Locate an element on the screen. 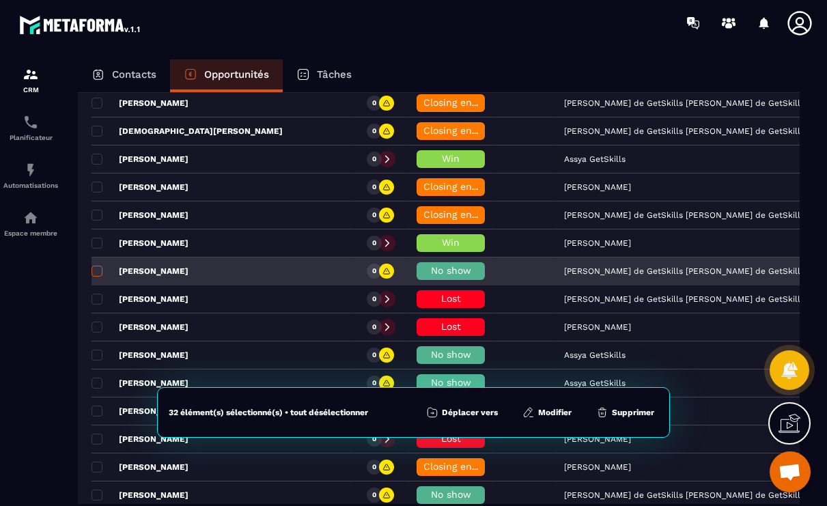  p: Automatisations is located at coordinates (31, 185).